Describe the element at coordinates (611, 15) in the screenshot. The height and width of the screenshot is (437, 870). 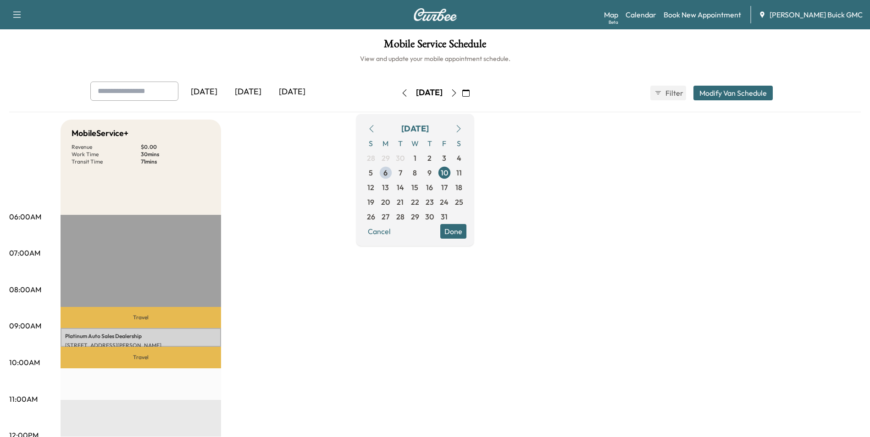
I see `a: MapBeta` at that location.